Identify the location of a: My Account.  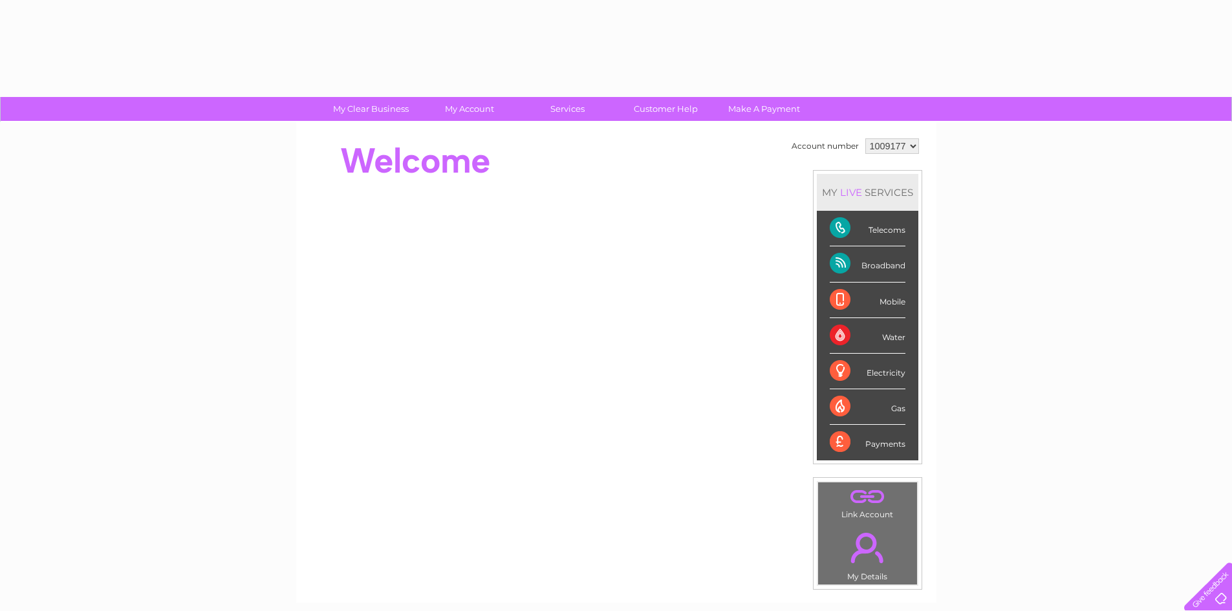
(469, 109).